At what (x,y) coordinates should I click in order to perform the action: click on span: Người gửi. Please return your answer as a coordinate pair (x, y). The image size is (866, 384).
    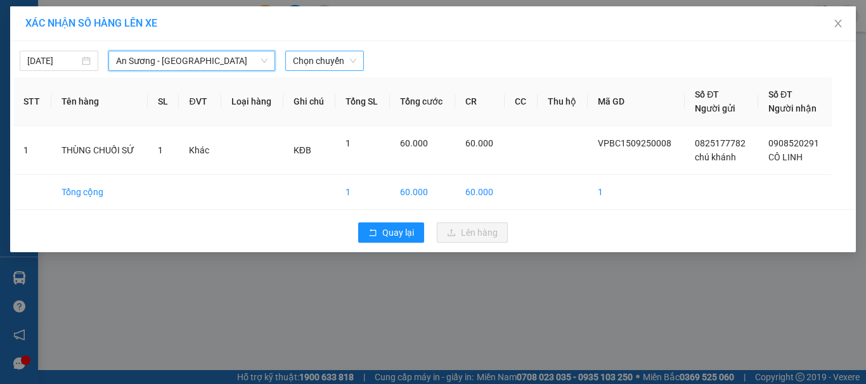
    Looking at the image, I should click on (715, 108).